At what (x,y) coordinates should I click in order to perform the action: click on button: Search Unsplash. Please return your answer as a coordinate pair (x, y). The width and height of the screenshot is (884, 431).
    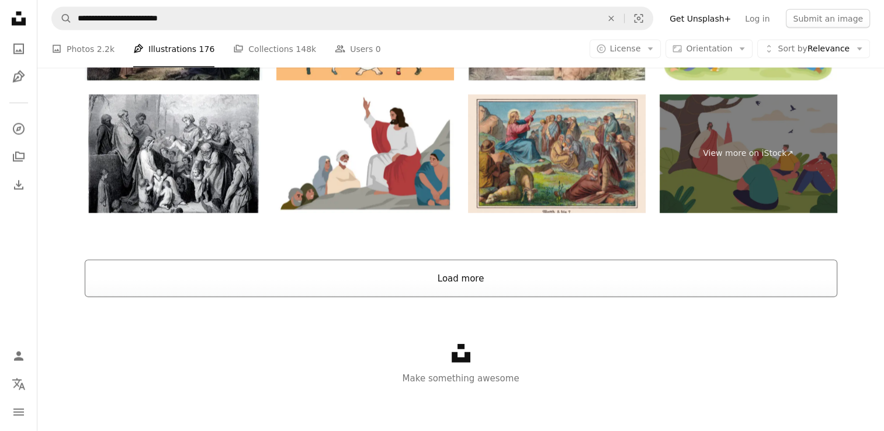
    Looking at the image, I should click on (62, 19).